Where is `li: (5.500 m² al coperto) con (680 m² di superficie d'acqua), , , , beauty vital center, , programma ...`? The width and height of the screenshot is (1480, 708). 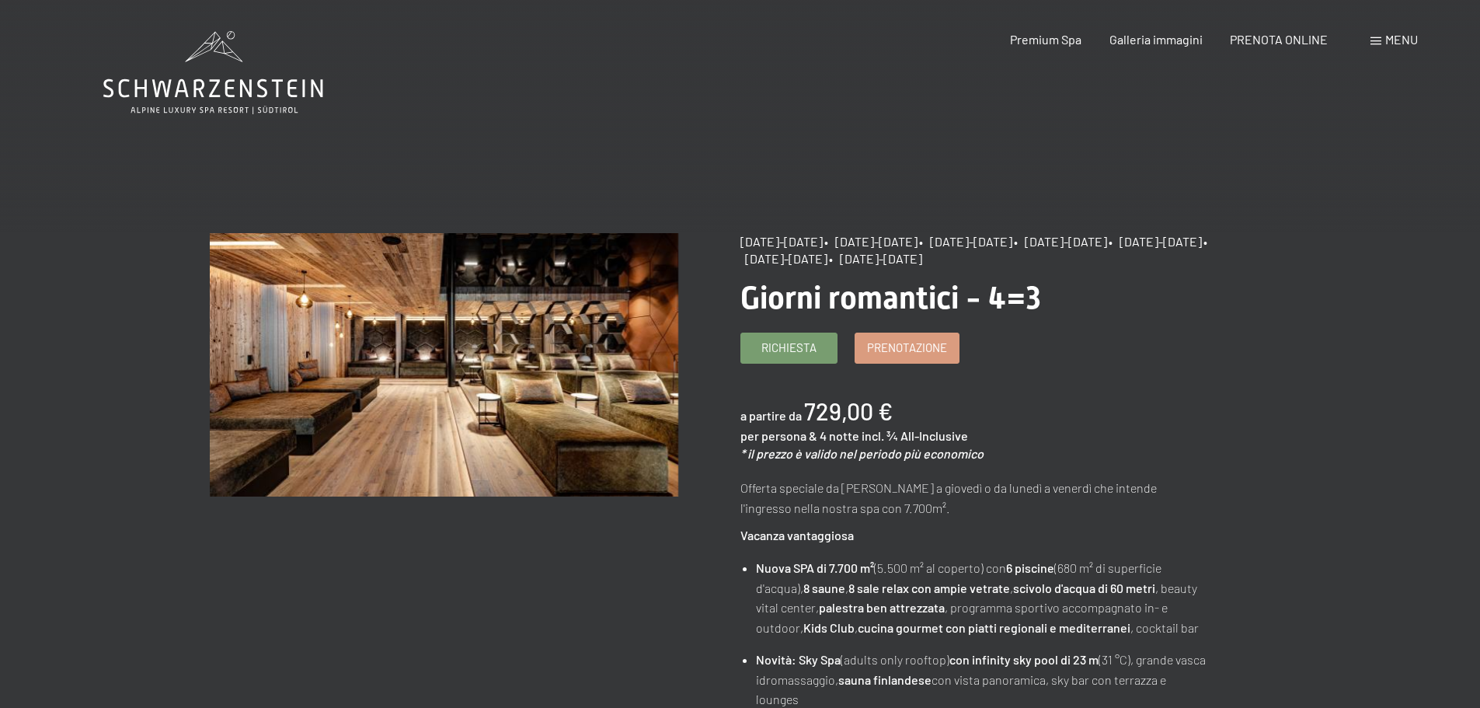 li: (5.500 m² al coperto) con (680 m² di superficie d'acqua), , , , beauty vital center, , programma ... is located at coordinates (982, 597).